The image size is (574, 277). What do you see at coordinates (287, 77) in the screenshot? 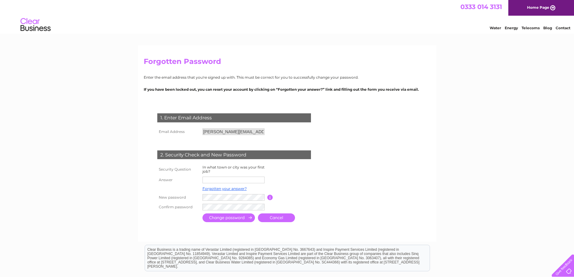
I see `p: Enter the email address that you're signed up with. This must be correct for you to successfully ...` at bounding box center [287, 77].